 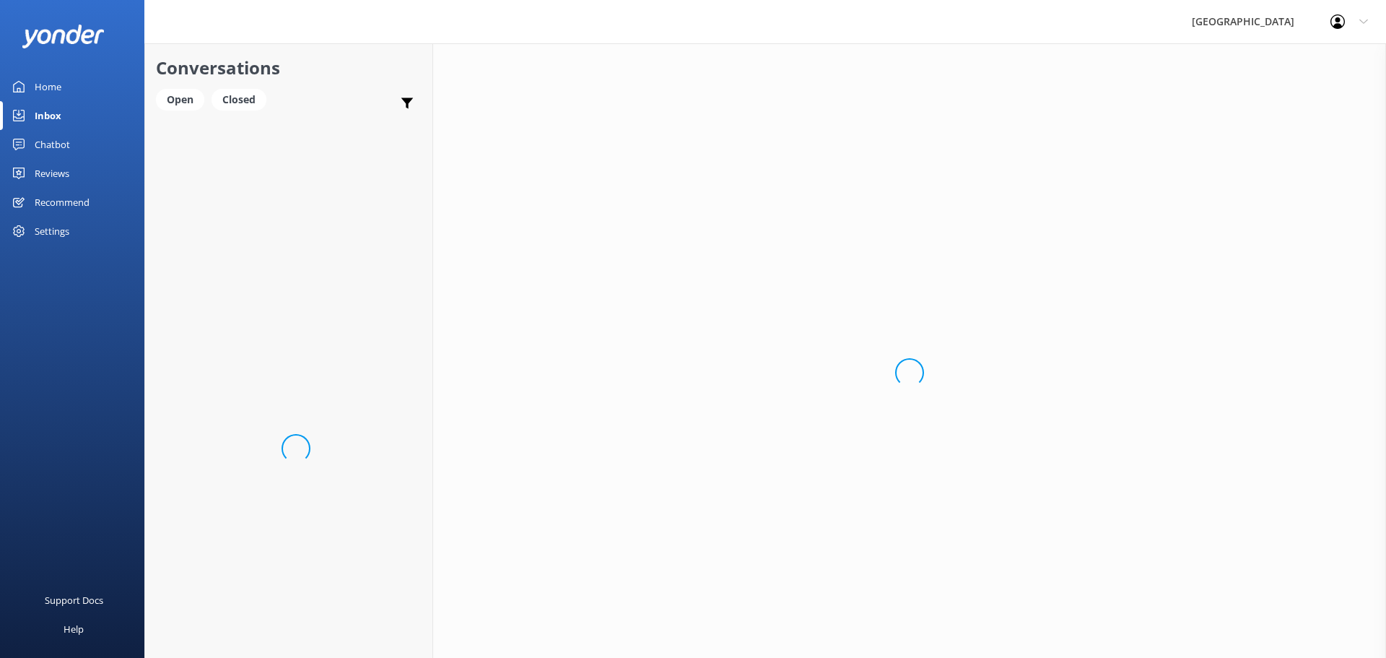 I want to click on img: yonder-white-logo.png, so click(x=63, y=36).